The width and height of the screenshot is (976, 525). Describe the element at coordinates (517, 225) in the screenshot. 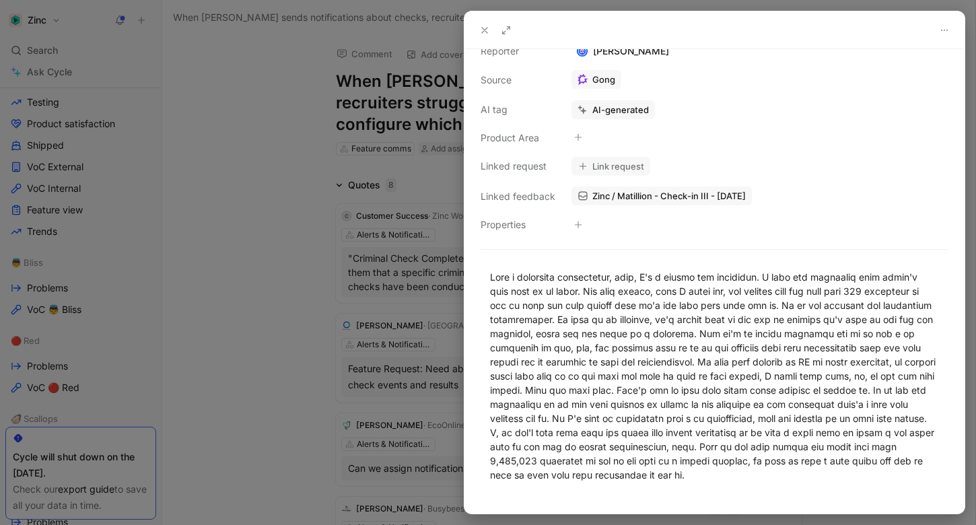

I see `div: Properties` at that location.